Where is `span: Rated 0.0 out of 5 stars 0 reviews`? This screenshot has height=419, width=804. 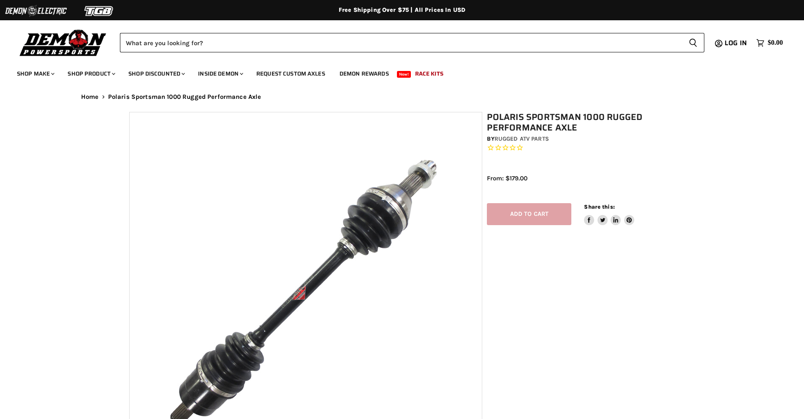
span: Rated 0.0 out of 5 stars 0 reviews is located at coordinates (584, 148).